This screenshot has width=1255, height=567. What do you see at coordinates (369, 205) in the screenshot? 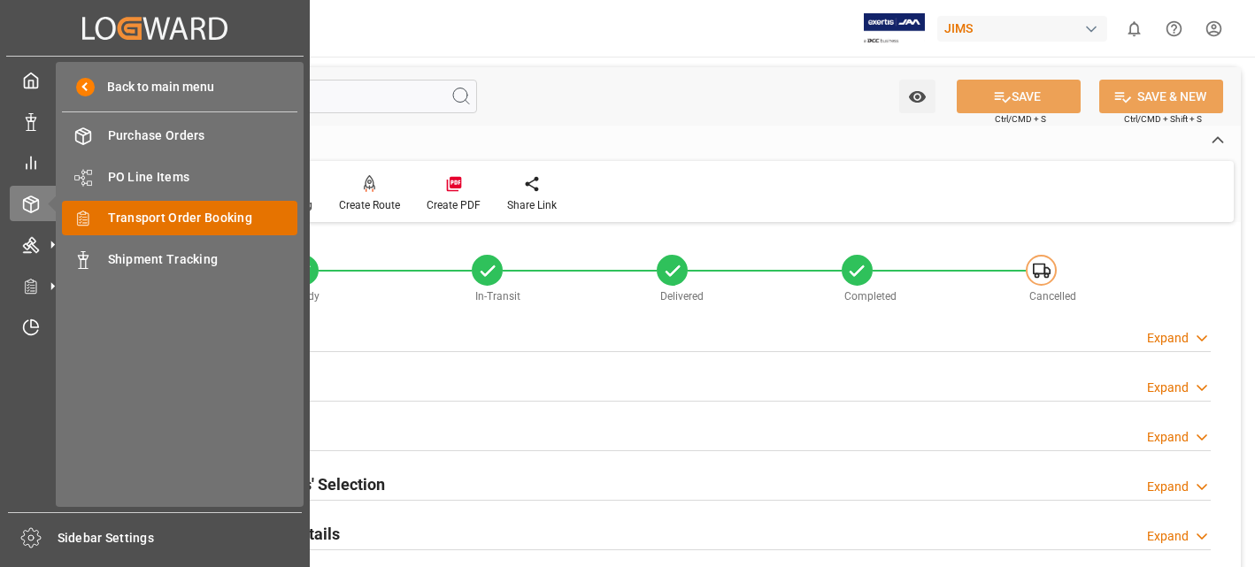
I see `div: Create Route` at bounding box center [369, 205].